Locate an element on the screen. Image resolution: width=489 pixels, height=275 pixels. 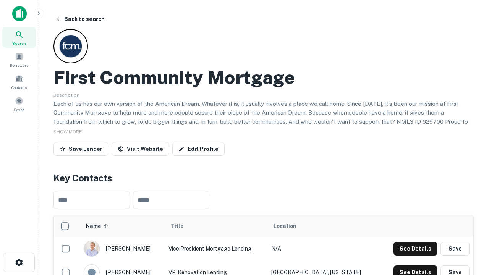
div: Contacts is located at coordinates (19, 82).